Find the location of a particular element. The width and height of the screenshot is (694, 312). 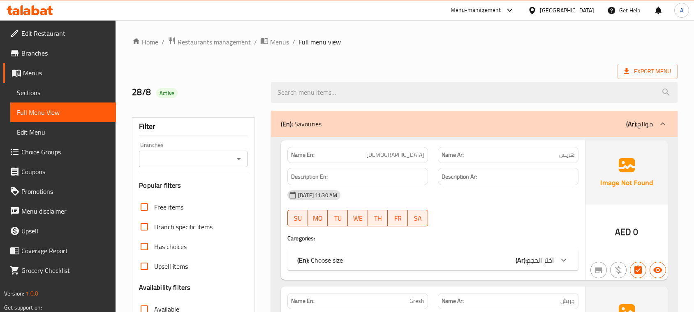

button: TH is located at coordinates (378, 218).